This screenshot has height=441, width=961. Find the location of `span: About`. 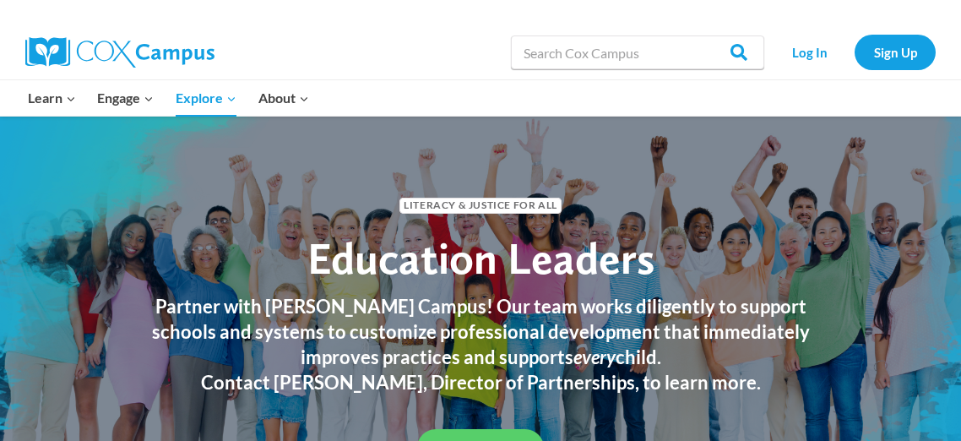

span: About is located at coordinates (284, 98).